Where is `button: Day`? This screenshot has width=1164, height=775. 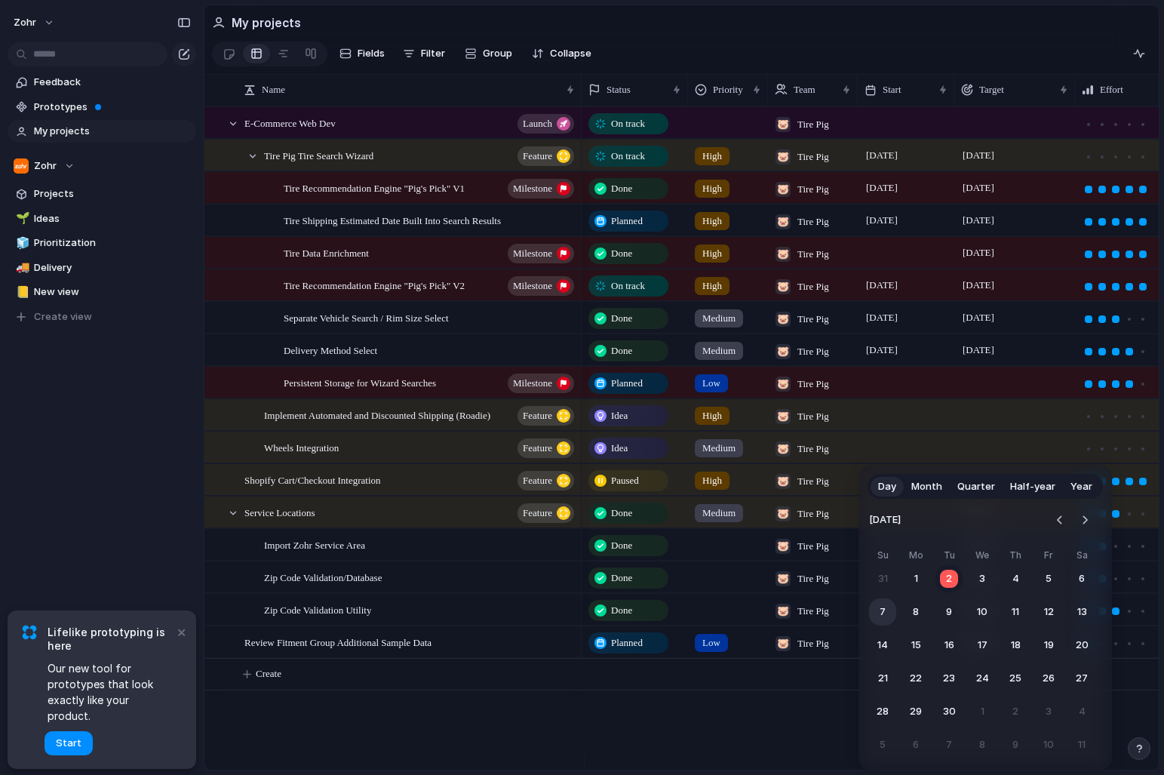 button: Day is located at coordinates (887, 487).